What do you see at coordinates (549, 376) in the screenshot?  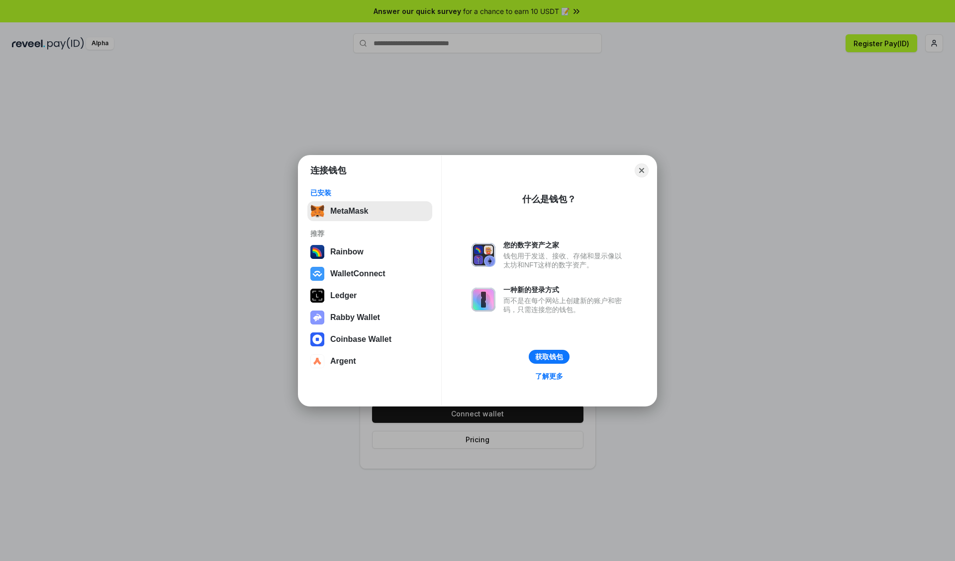 I see `div: 了解更多` at bounding box center [549, 376].